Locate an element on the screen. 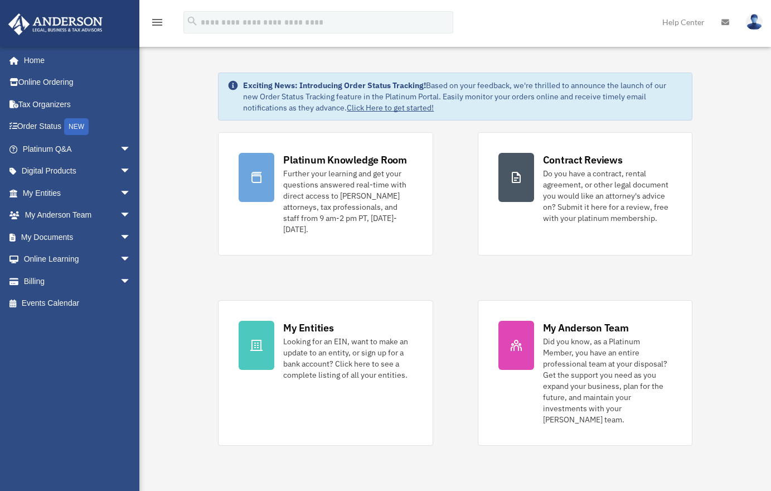  a: Platinum Q&Aarrow_drop_down is located at coordinates (78, 149).